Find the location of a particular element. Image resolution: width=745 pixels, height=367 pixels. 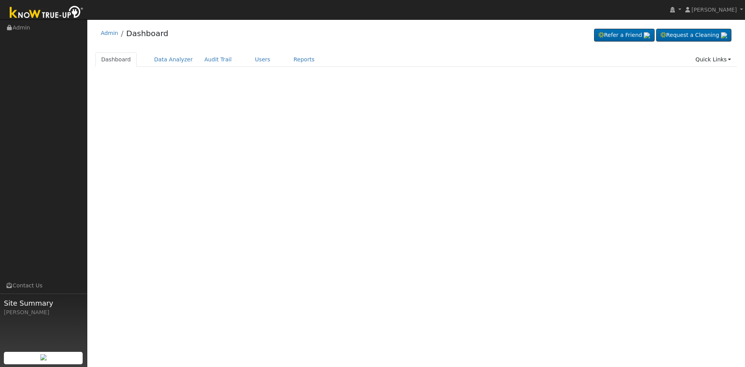

a: Data Analyzer is located at coordinates (173, 59).